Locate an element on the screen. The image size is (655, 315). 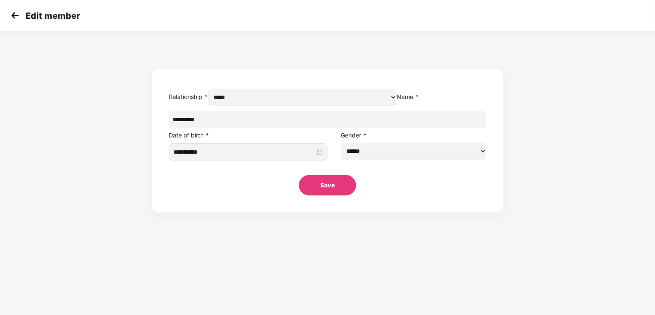
button: Save is located at coordinates (327, 185).